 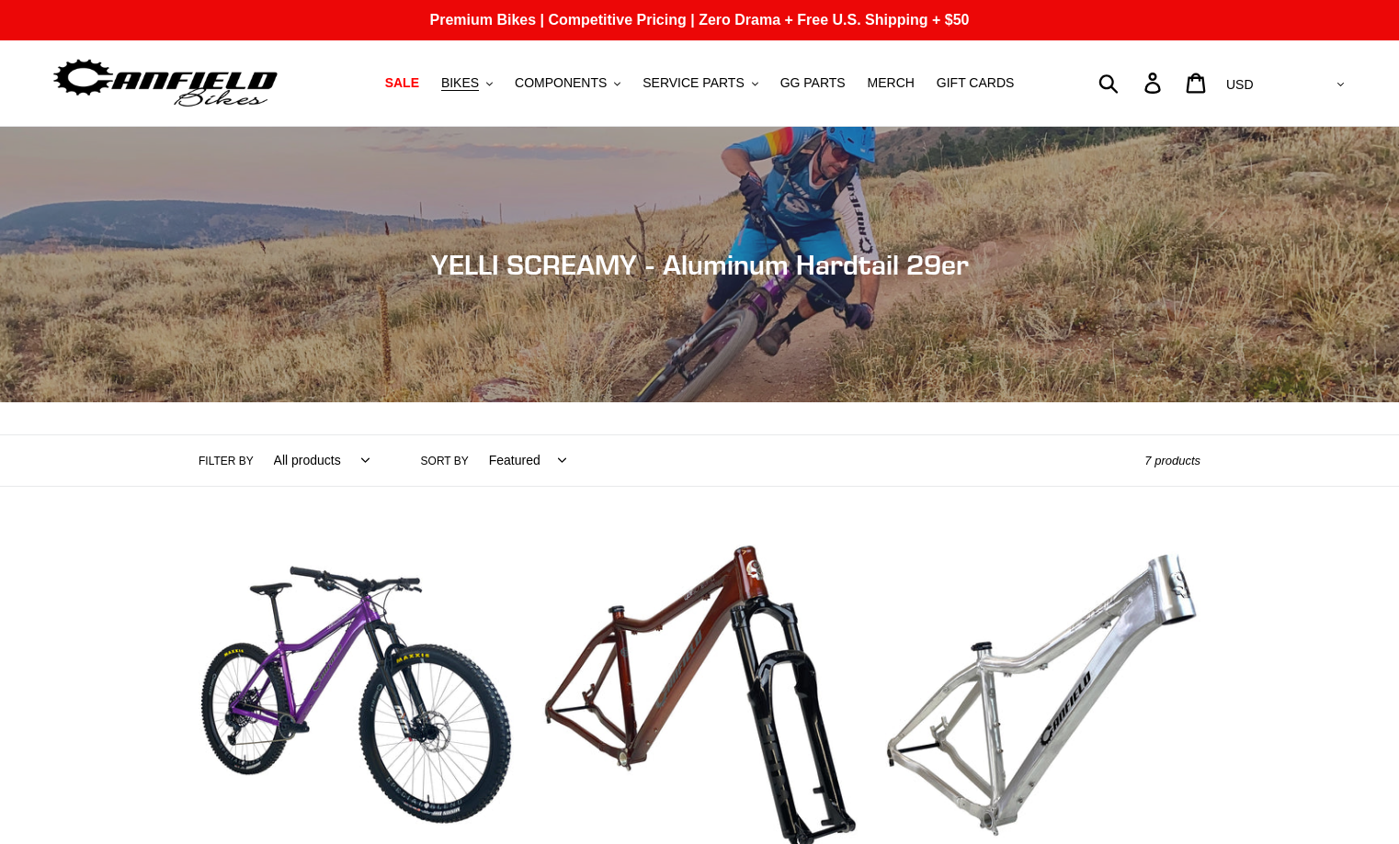 I want to click on span: 7 products, so click(x=1172, y=460).